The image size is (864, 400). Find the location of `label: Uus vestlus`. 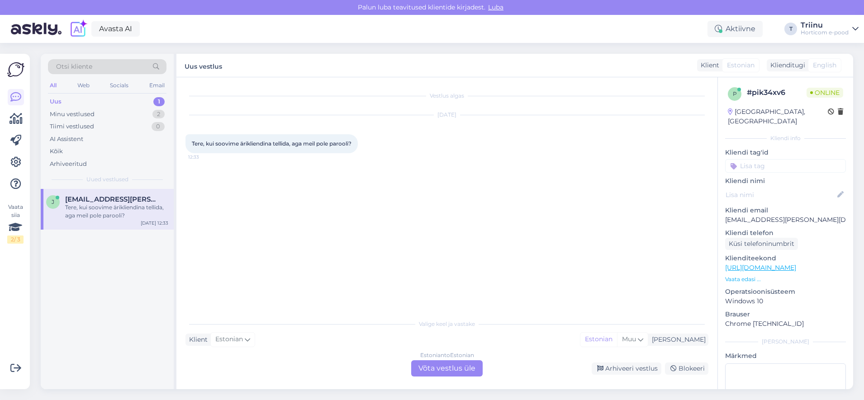

label: Uus vestlus is located at coordinates (203, 65).